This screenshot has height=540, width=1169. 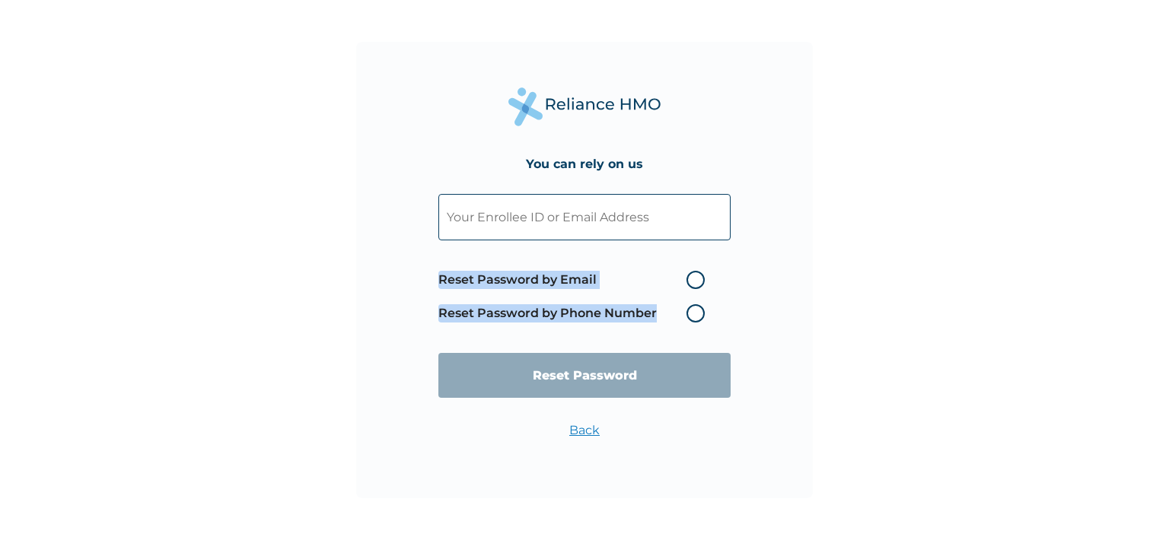 I want to click on span: Password reset method, so click(x=575, y=297).